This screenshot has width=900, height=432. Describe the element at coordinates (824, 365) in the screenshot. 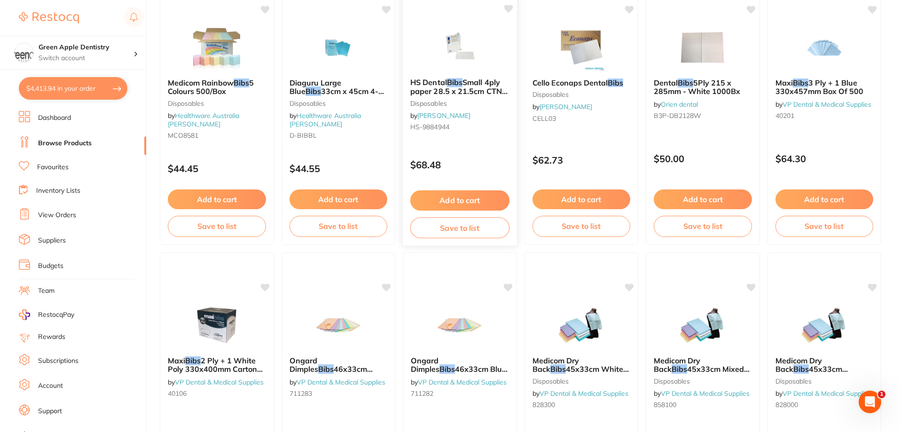

I see `b: Medicom Dry Back Bibs 45x33cm Lavender Carton Of 500` at that location.